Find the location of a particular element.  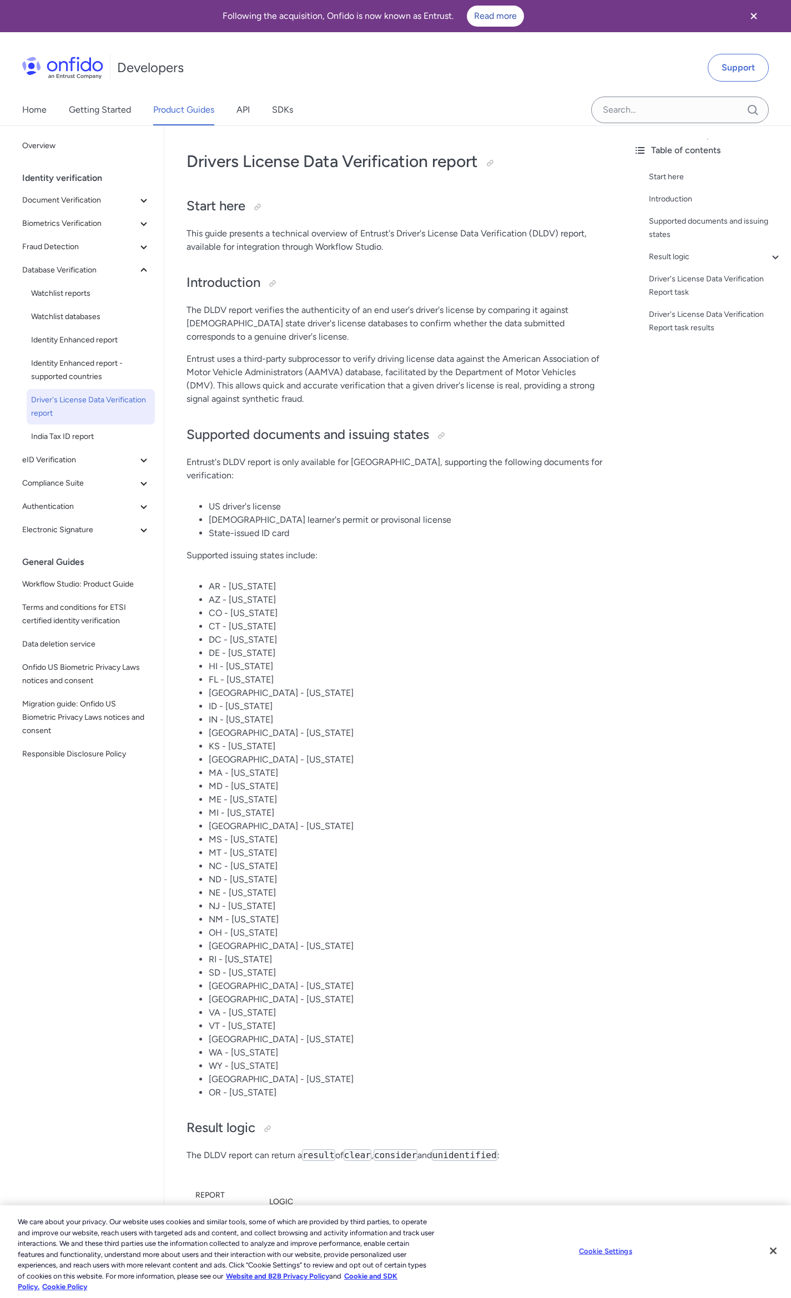

img: Onfido Logo is located at coordinates (63, 68).